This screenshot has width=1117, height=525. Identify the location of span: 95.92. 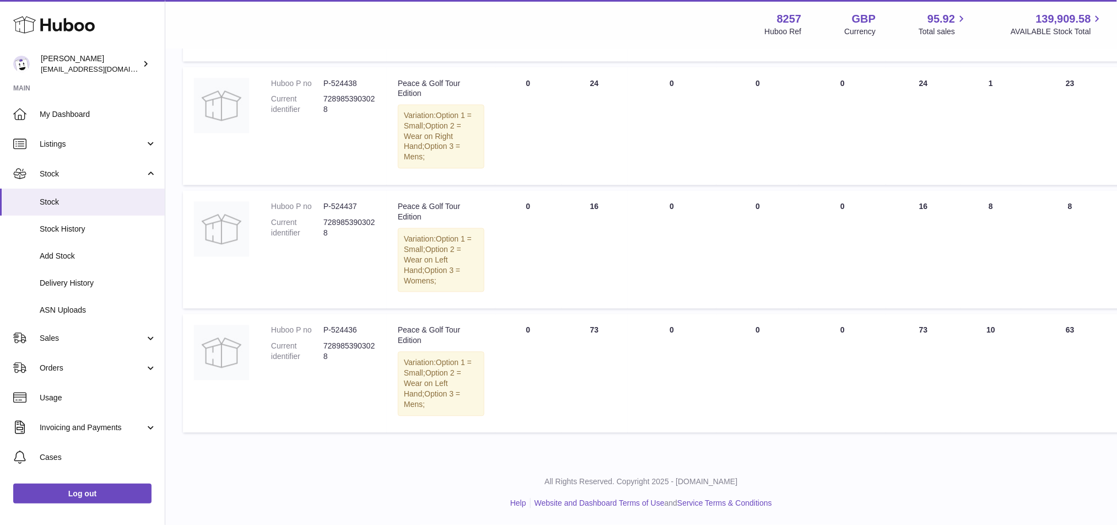
(941, 19).